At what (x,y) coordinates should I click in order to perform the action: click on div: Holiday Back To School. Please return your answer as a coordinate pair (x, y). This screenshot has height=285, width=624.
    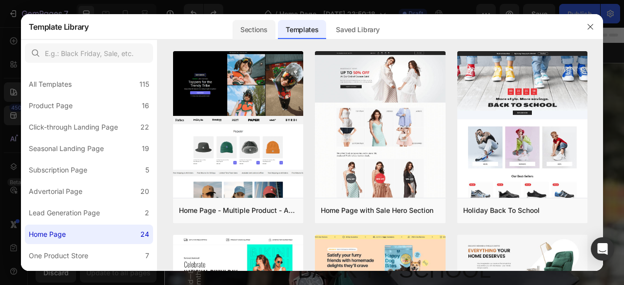
    Looking at the image, I should click on (501, 211).